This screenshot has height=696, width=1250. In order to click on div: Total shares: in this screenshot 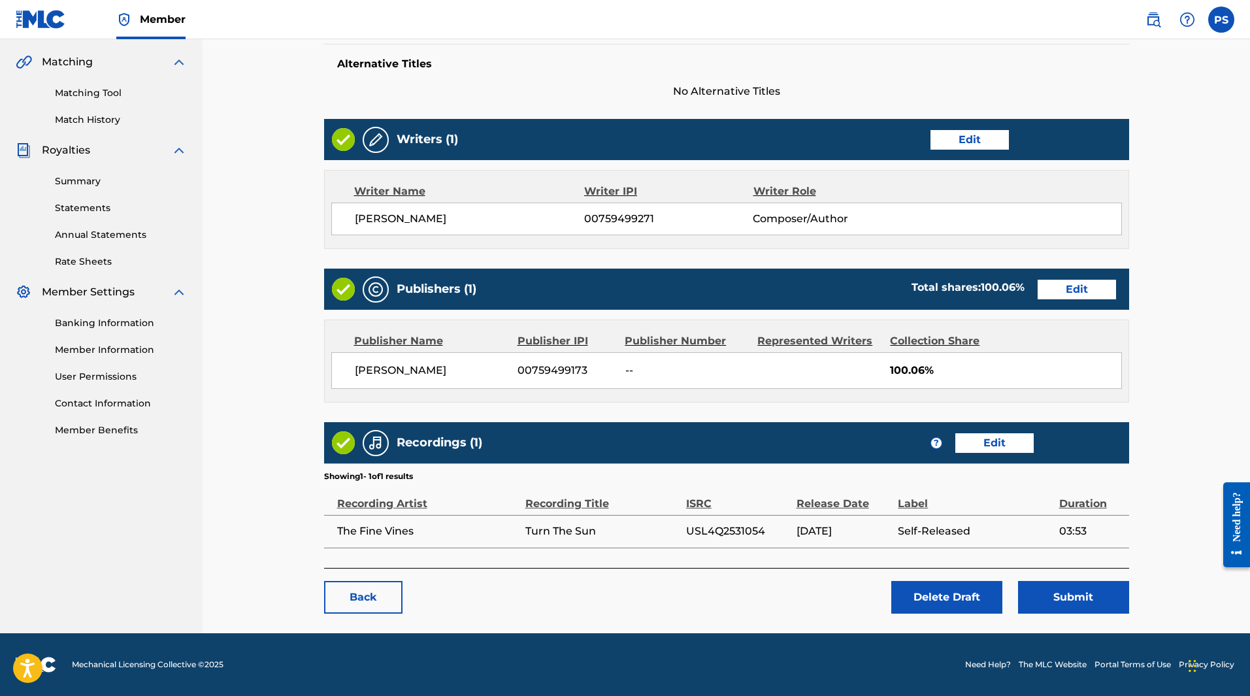, I will do `click(968, 288)`.